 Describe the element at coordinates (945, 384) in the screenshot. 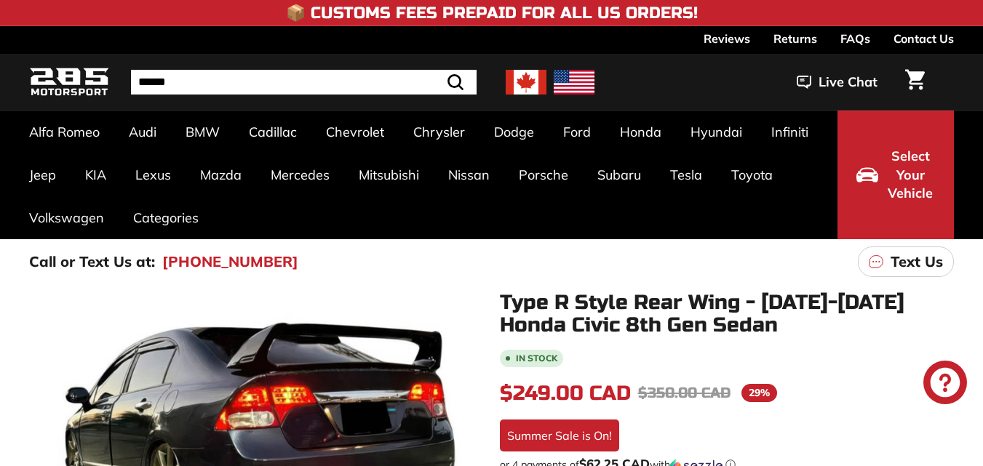

I see `inbox-online-store-chat: Shopify online store chat` at that location.